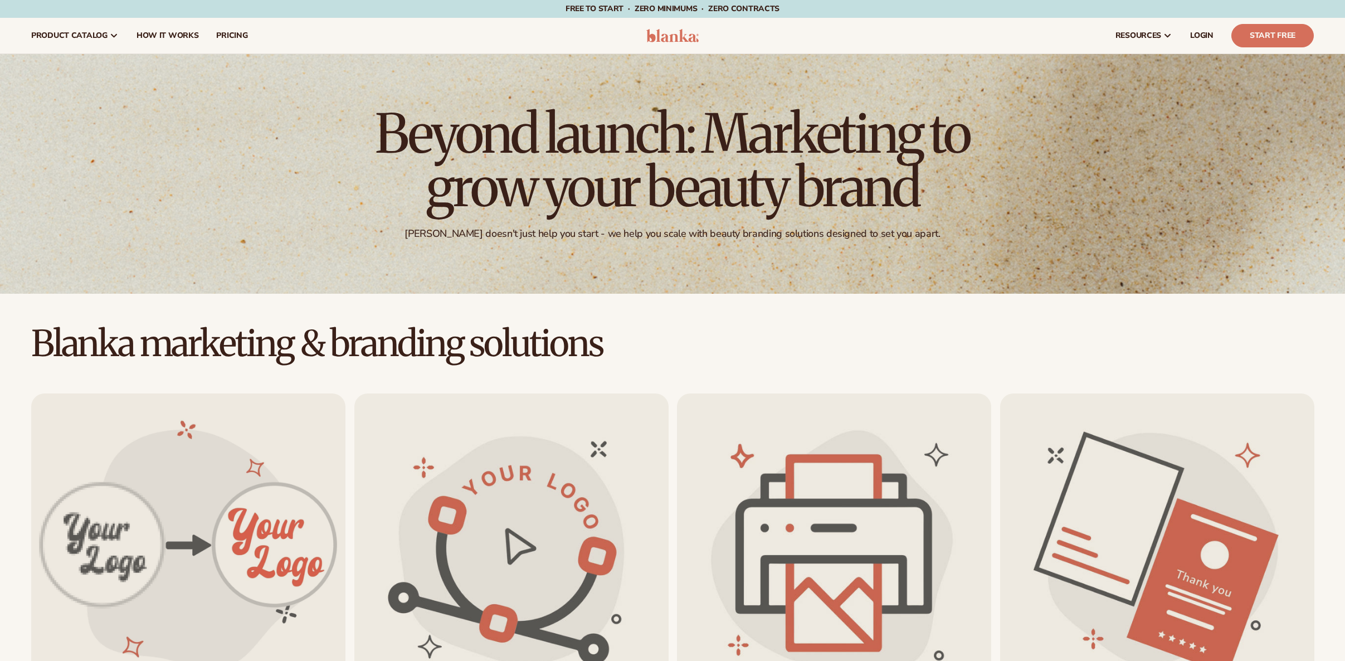  What do you see at coordinates (1273, 36) in the screenshot?
I see `a: Start Free` at bounding box center [1273, 36].